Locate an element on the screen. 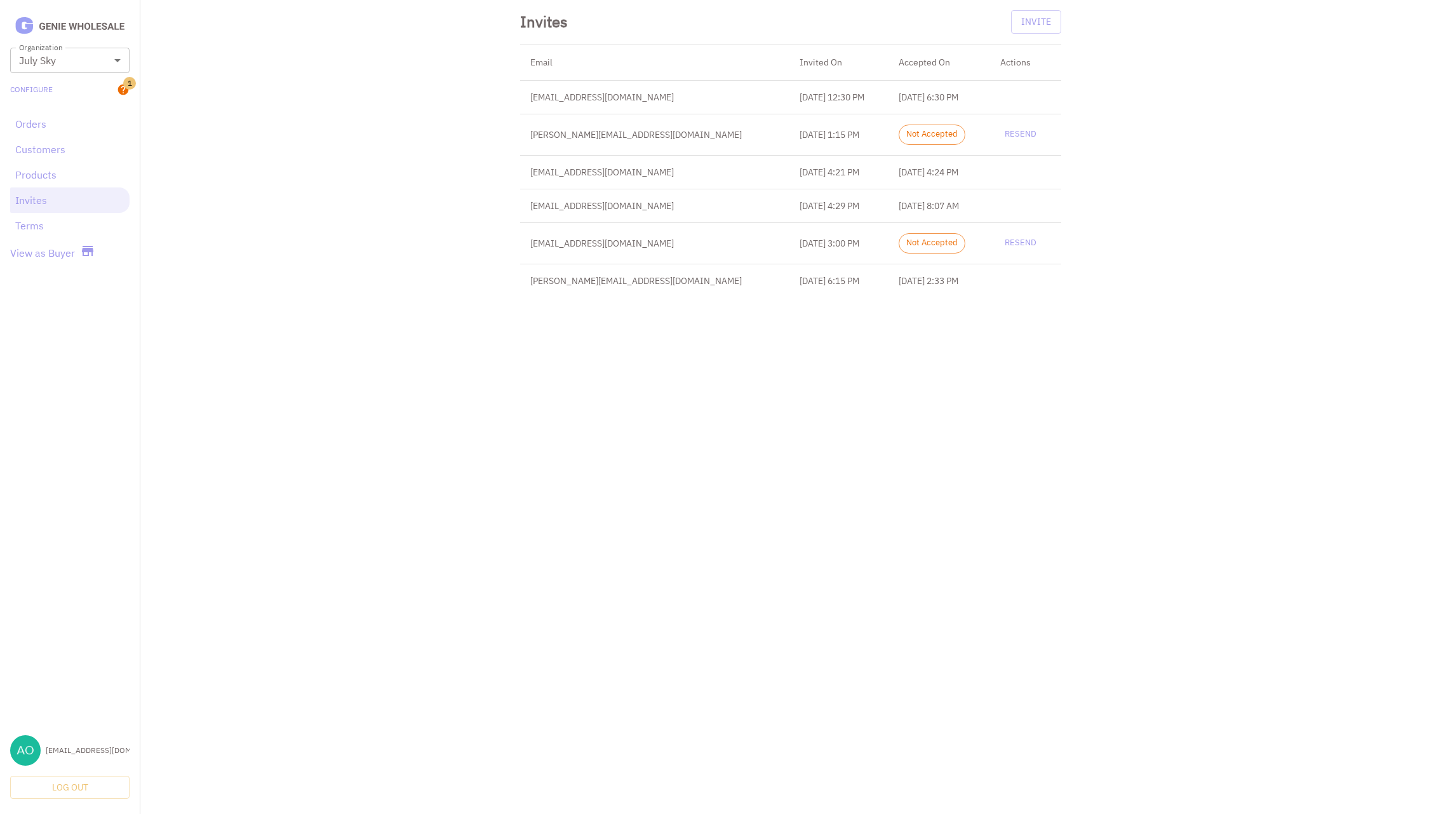  label: Organization is located at coordinates (41, 47).